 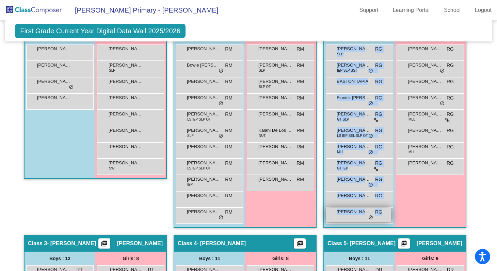 I want to click on a: School, so click(x=452, y=10).